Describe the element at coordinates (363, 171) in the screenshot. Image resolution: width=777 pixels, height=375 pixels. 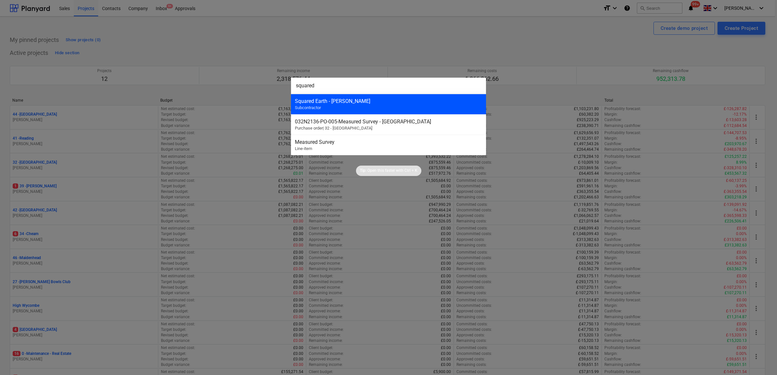
I see `p: Tip:` at that location.